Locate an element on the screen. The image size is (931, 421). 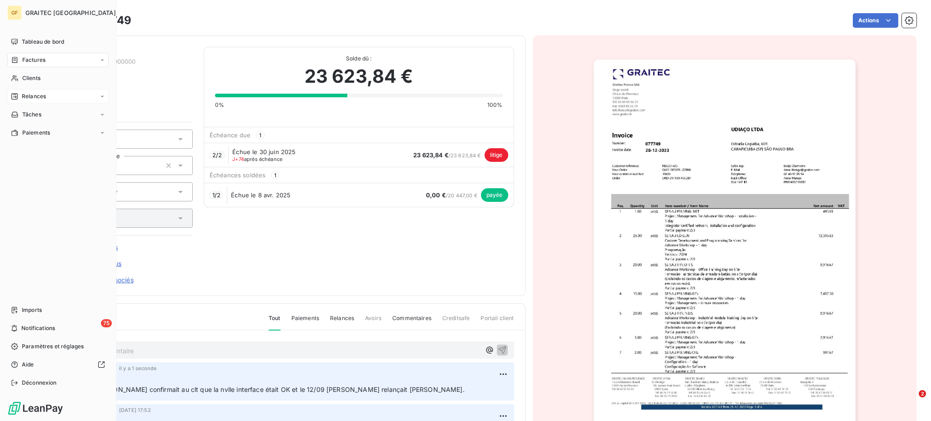
span: Notifications is located at coordinates (38, 328).